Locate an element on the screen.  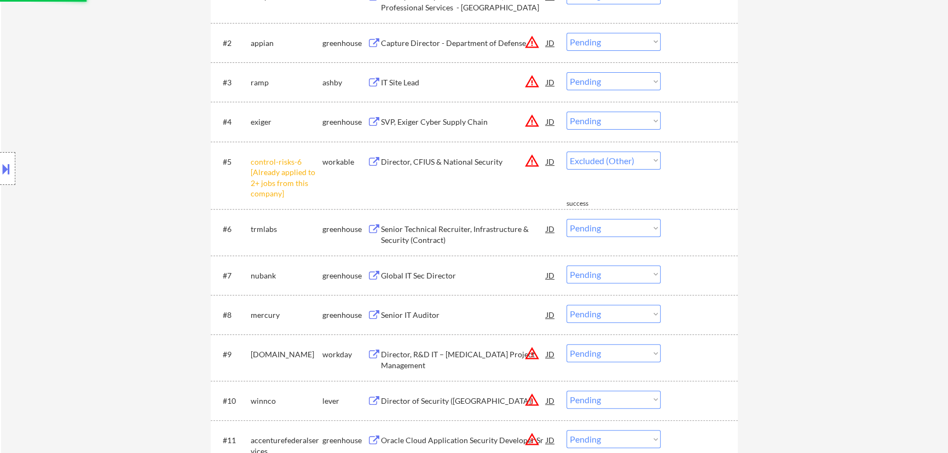
div: ashby is located at coordinates (345, 83).